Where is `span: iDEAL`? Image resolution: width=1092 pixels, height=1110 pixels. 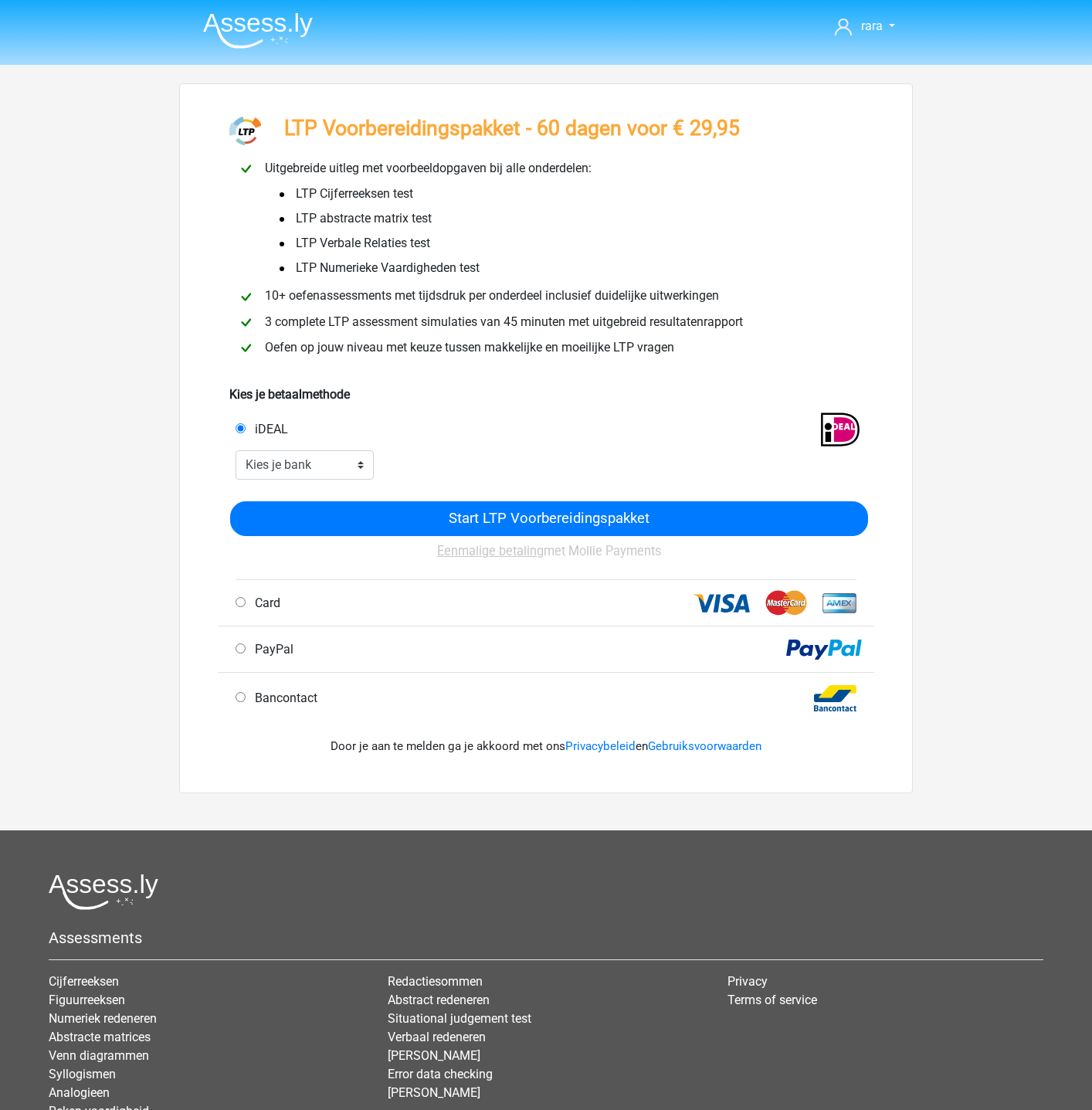 span: iDEAL is located at coordinates (268, 429).